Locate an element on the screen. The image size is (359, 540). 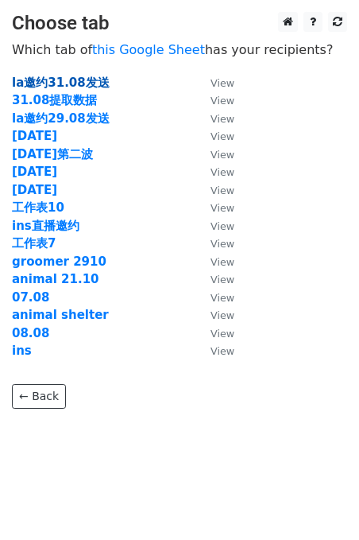
a: ← Back is located at coordinates (39, 396).